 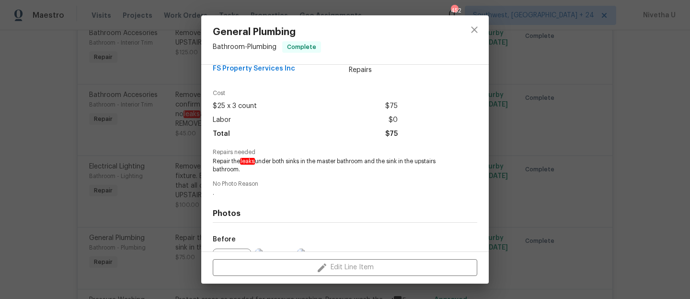 What do you see at coordinates (345, 152) in the screenshot?
I see `span: Repairs needed` at bounding box center [345, 152].